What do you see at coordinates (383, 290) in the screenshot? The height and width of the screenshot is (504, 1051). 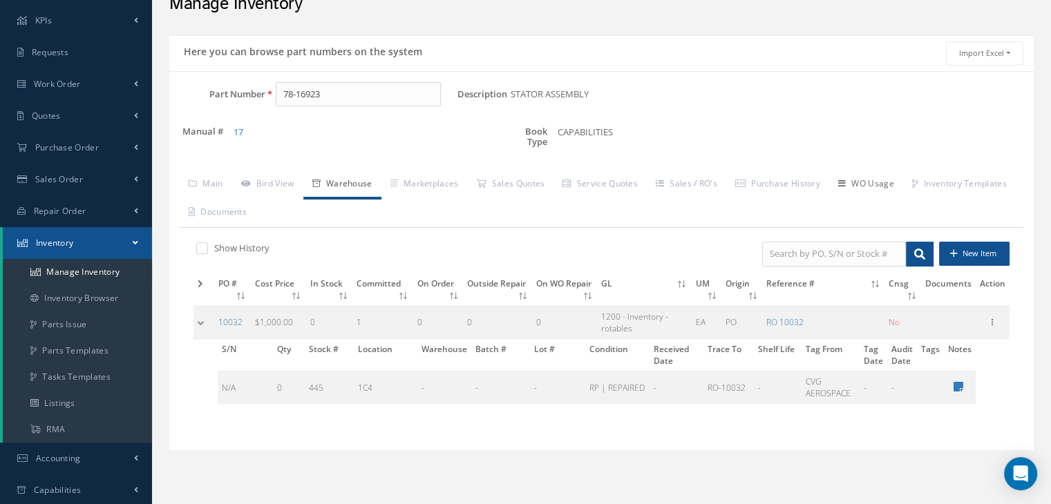 I see `th: Committed` at bounding box center [383, 290].